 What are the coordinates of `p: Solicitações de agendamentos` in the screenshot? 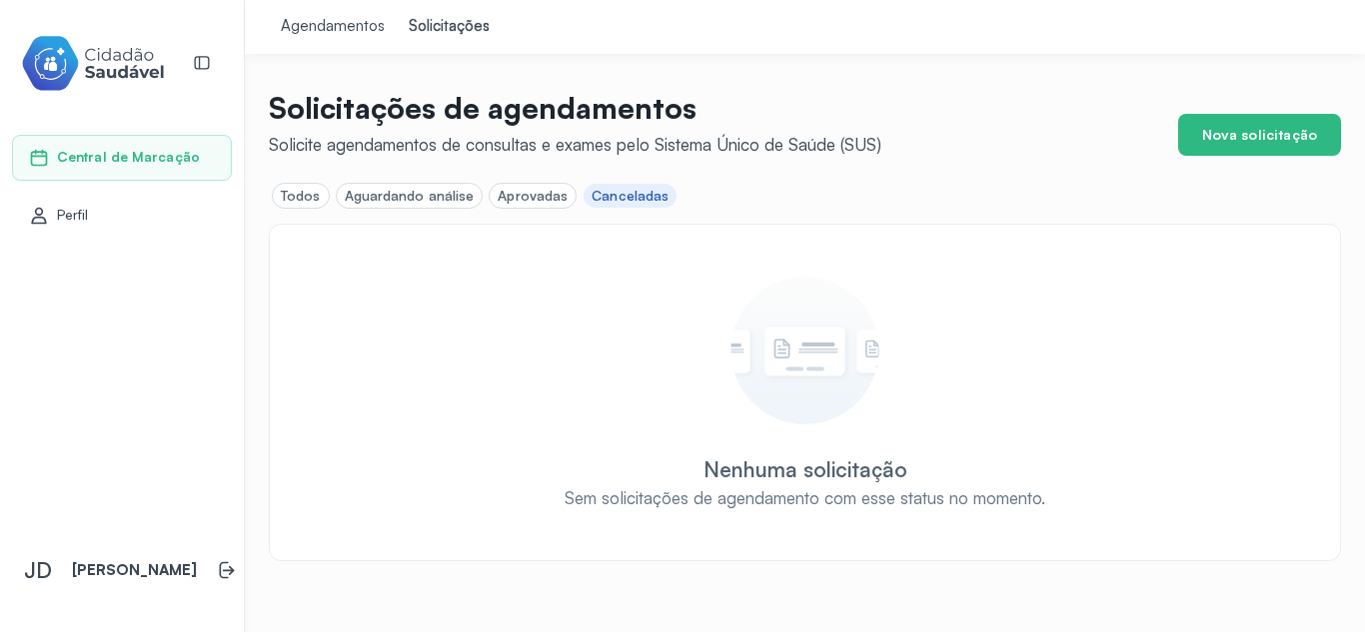 It's located at (575, 108).